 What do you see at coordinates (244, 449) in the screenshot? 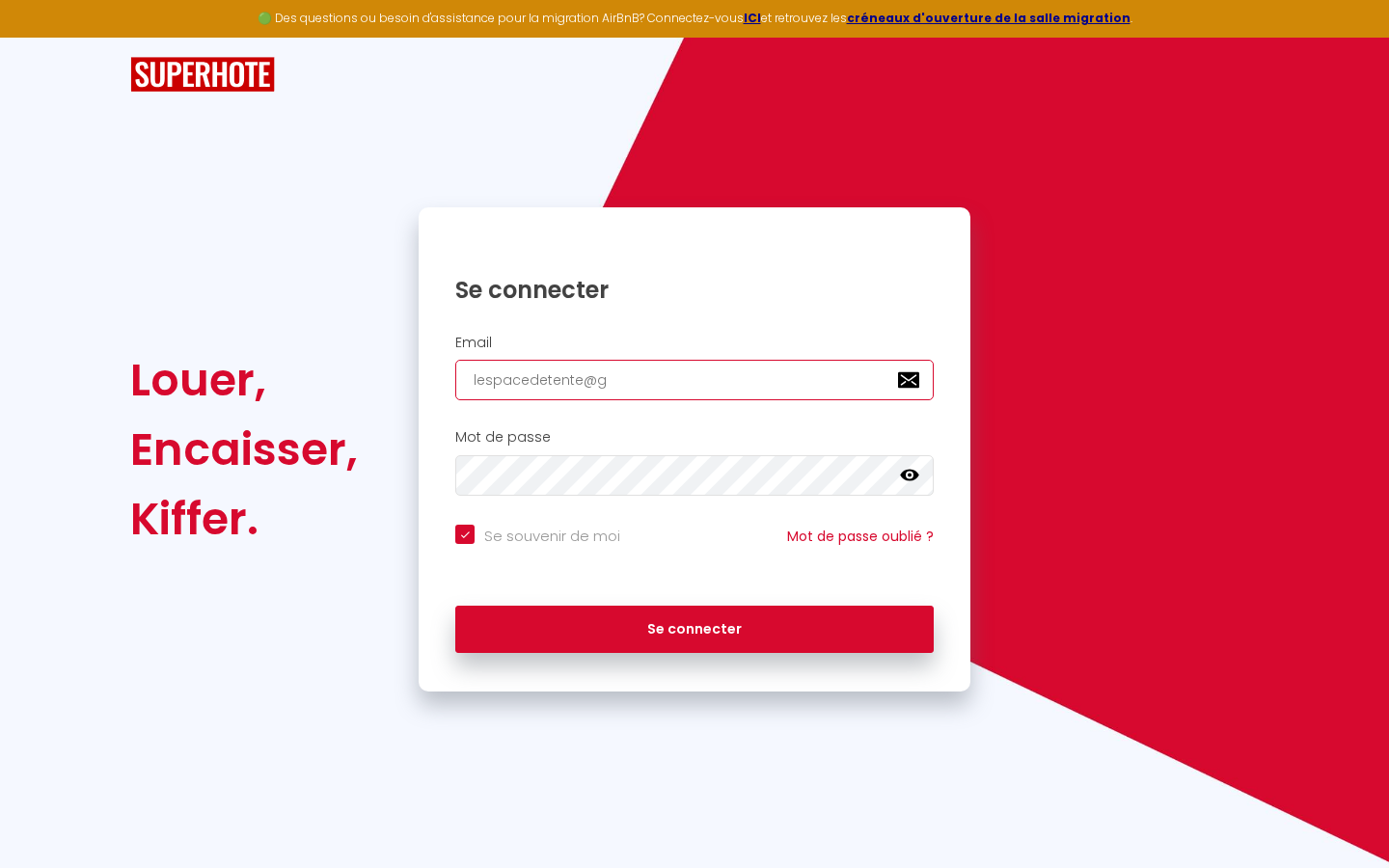
I see `div: Encaisser,` at bounding box center [244, 449].